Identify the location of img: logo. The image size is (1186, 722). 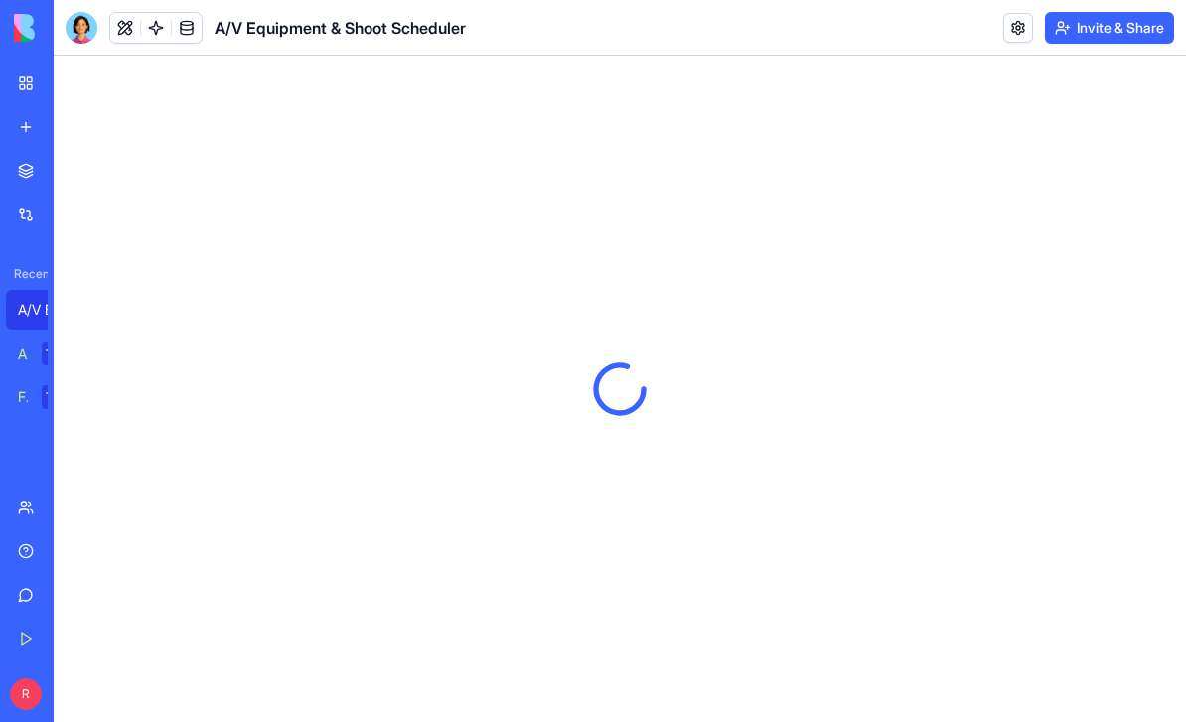
(75, 28).